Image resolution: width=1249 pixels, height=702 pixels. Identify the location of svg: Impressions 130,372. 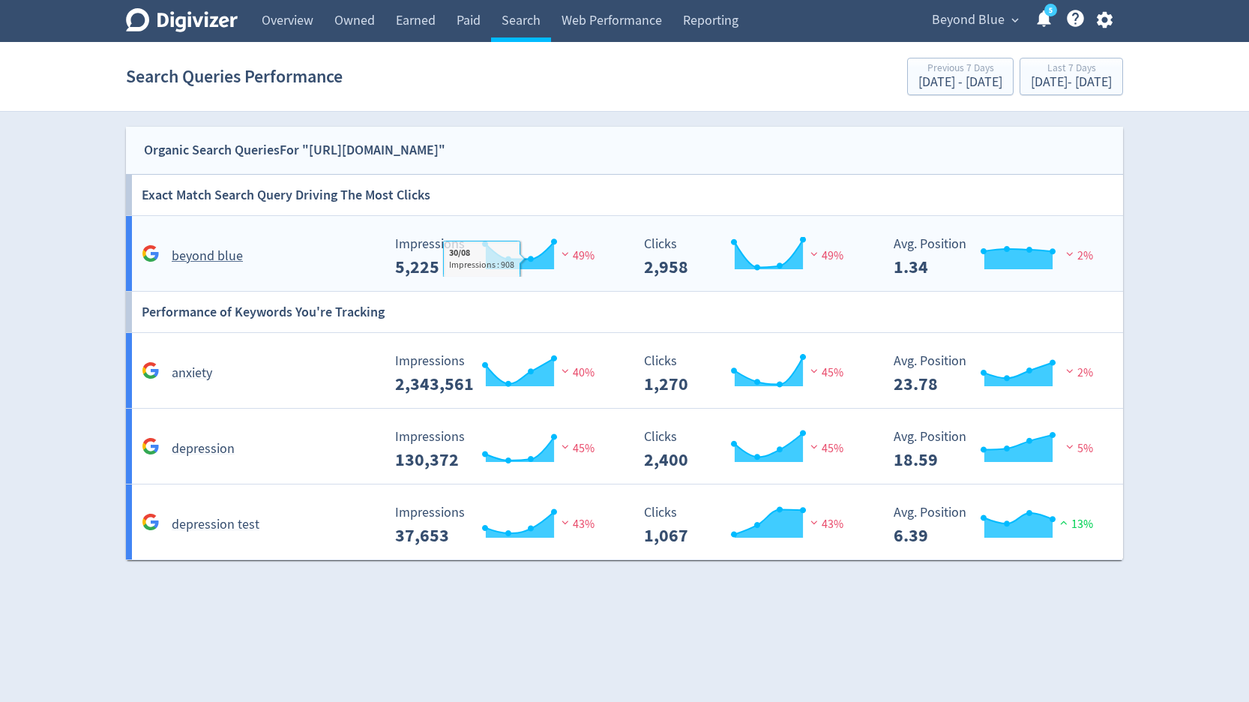
(500, 449).